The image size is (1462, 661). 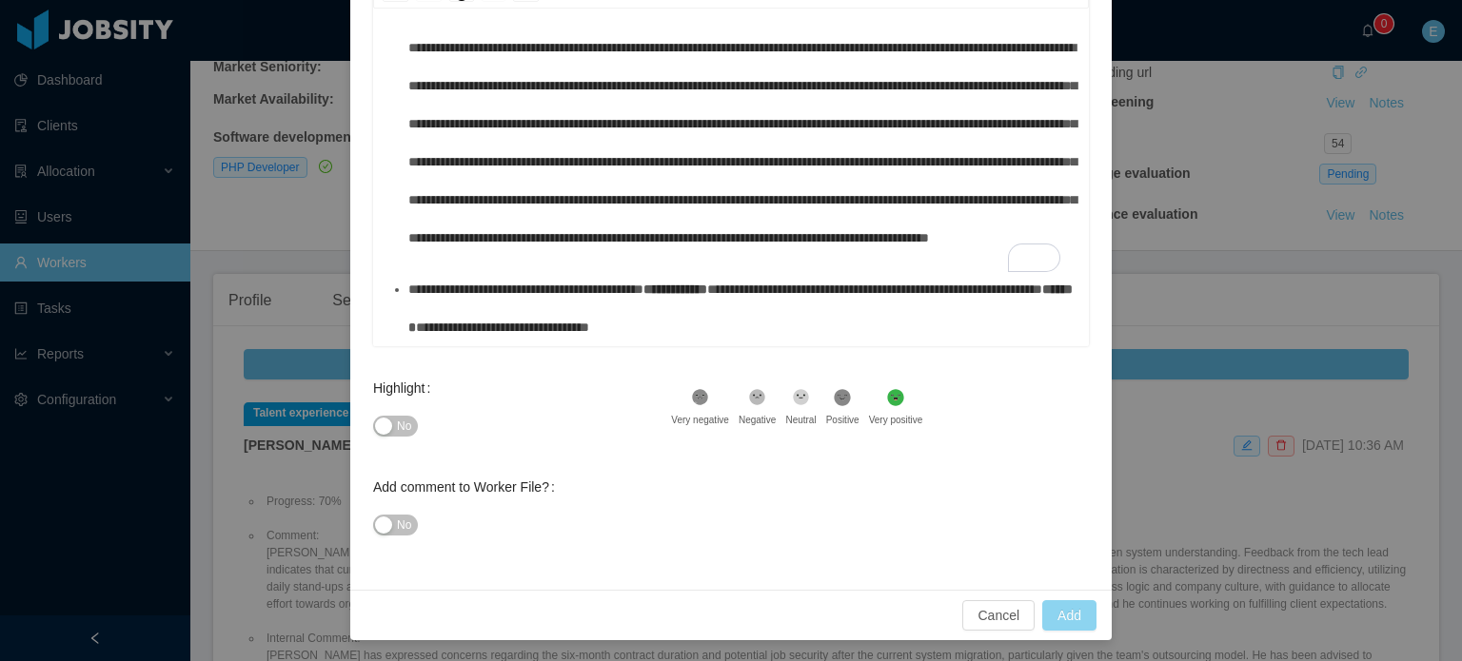 What do you see at coordinates (895, 420) in the screenshot?
I see `div: Very positive` at bounding box center [895, 420].